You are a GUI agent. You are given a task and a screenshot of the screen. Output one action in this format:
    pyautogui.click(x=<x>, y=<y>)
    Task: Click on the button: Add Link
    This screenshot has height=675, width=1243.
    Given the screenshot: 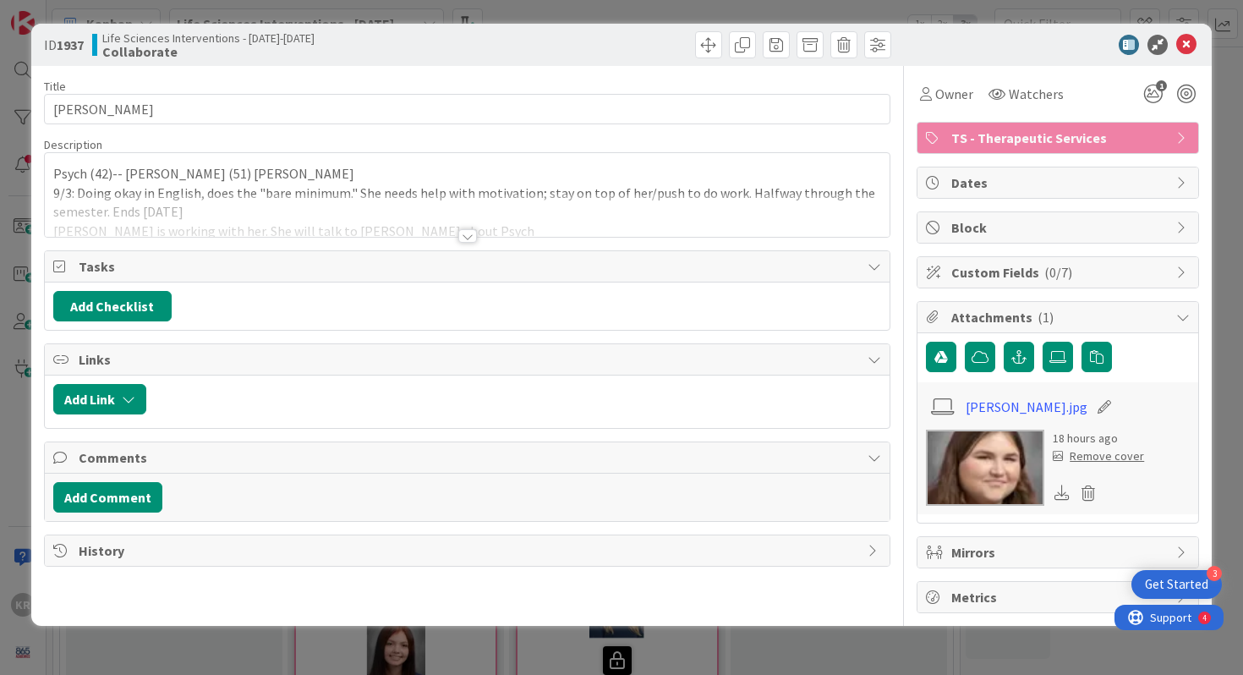 What is the action you would take?
    pyautogui.click(x=100, y=399)
    